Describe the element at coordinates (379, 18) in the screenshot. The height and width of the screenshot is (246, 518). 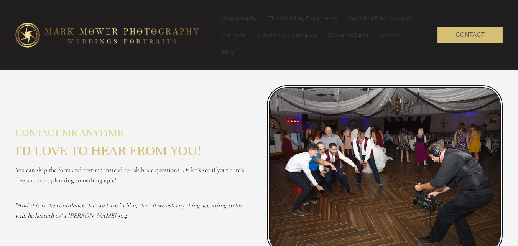
I see `a: Wedding Photography` at that location.